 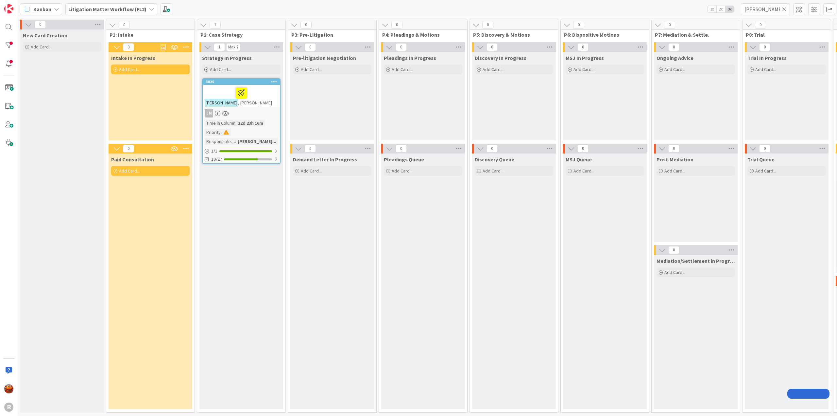 I want to click on div: Priority, so click(x=212, y=132).